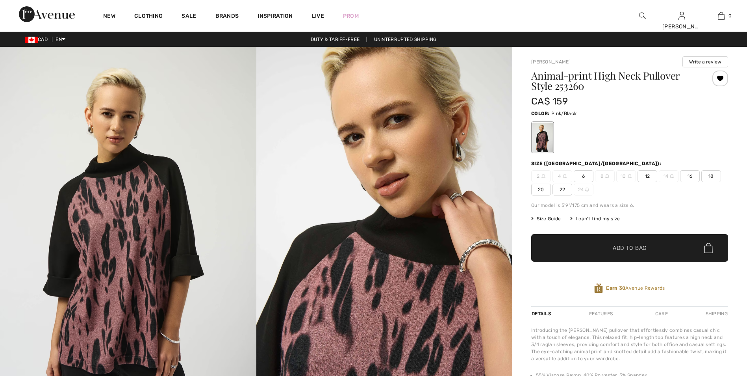  Describe the element at coordinates (189, 17) in the screenshot. I see `a: Sale` at that location.